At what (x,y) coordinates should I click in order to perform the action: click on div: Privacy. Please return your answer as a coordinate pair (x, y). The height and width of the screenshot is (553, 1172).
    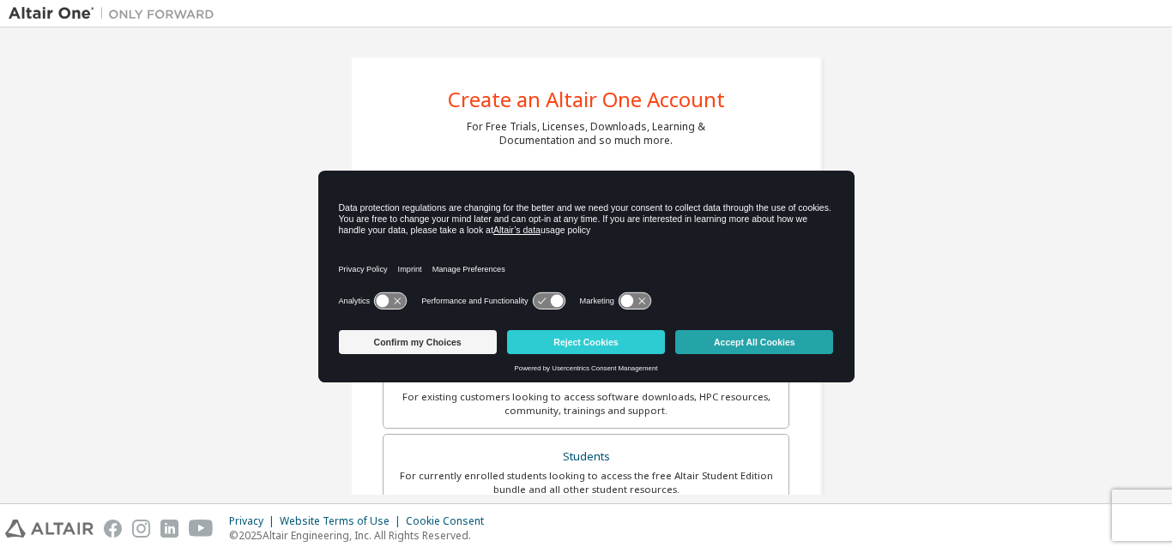
    Looking at the image, I should click on (254, 522).